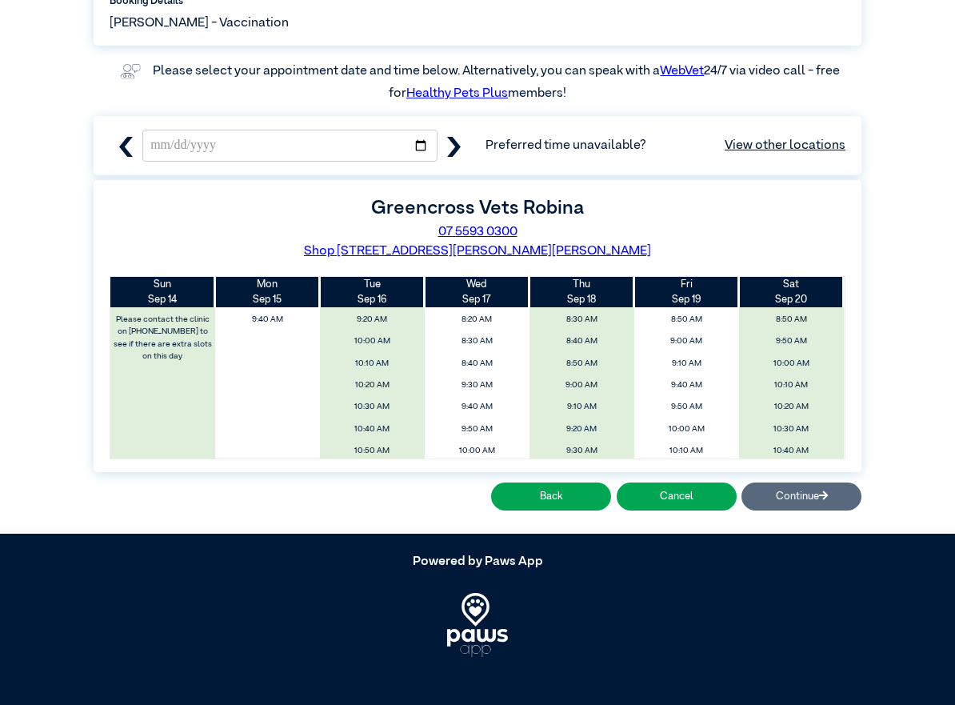 The image size is (955, 705). I want to click on th: Sep 19, so click(686, 292).